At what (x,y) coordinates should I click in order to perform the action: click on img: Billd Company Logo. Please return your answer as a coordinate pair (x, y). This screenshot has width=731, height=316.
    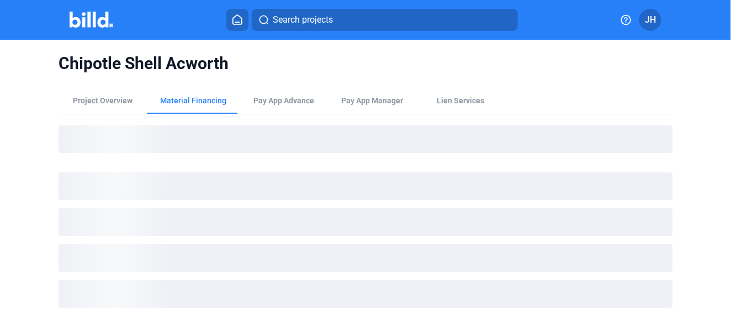
    Looking at the image, I should click on (91, 19).